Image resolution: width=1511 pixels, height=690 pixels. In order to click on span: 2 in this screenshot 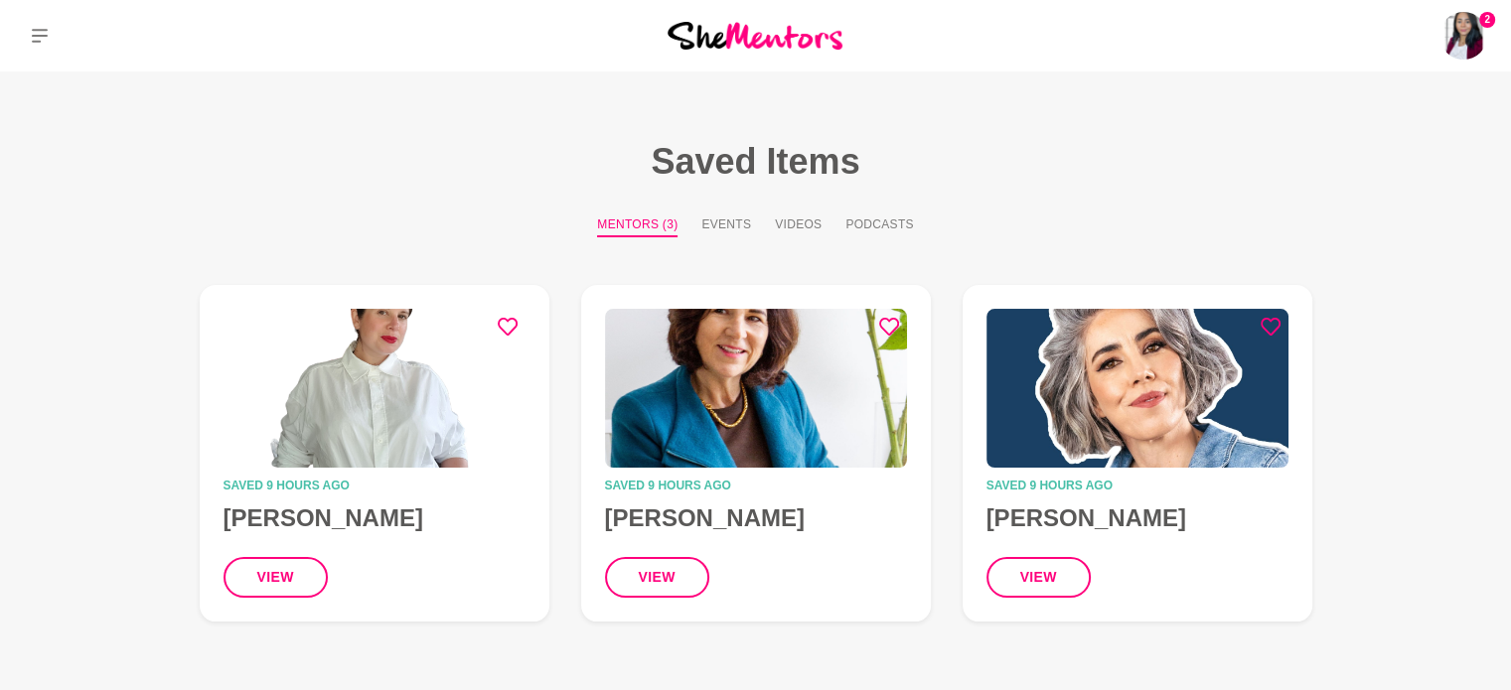, I will do `click(1487, 20)`.